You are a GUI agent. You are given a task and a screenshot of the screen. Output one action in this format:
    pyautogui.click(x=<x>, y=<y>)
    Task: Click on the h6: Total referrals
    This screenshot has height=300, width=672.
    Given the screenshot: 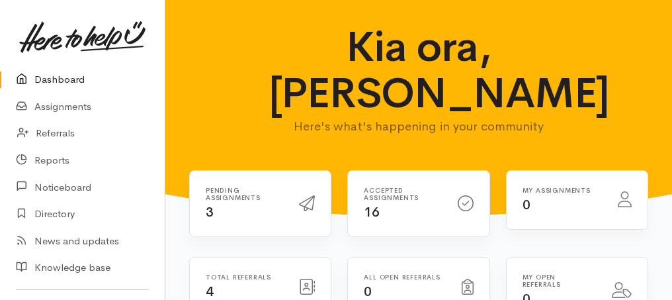 What is the action you would take?
    pyautogui.click(x=244, y=276)
    